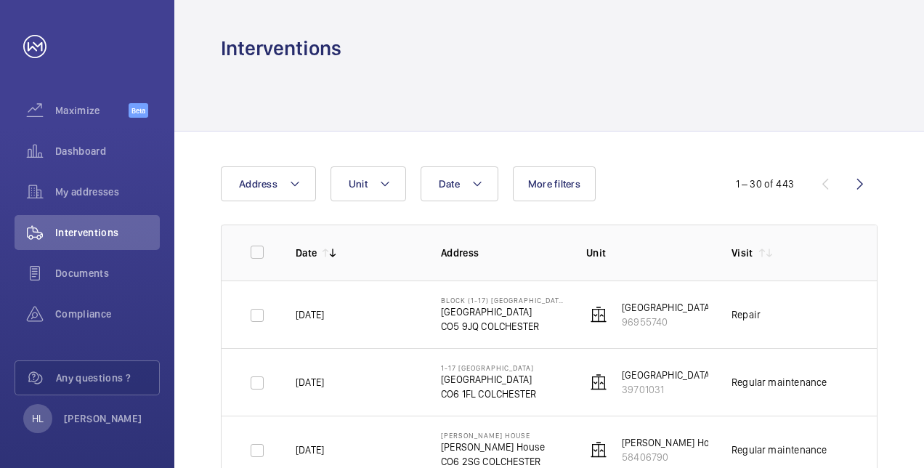 This screenshot has height=468, width=924. I want to click on button: Unit, so click(368, 184).